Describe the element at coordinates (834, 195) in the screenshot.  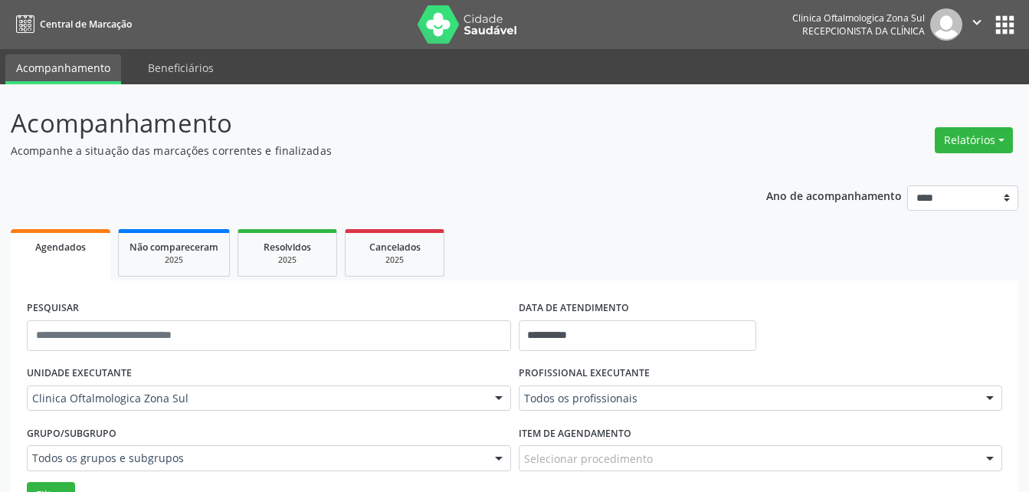
I see `p: Ano de acompanhamento` at that location.